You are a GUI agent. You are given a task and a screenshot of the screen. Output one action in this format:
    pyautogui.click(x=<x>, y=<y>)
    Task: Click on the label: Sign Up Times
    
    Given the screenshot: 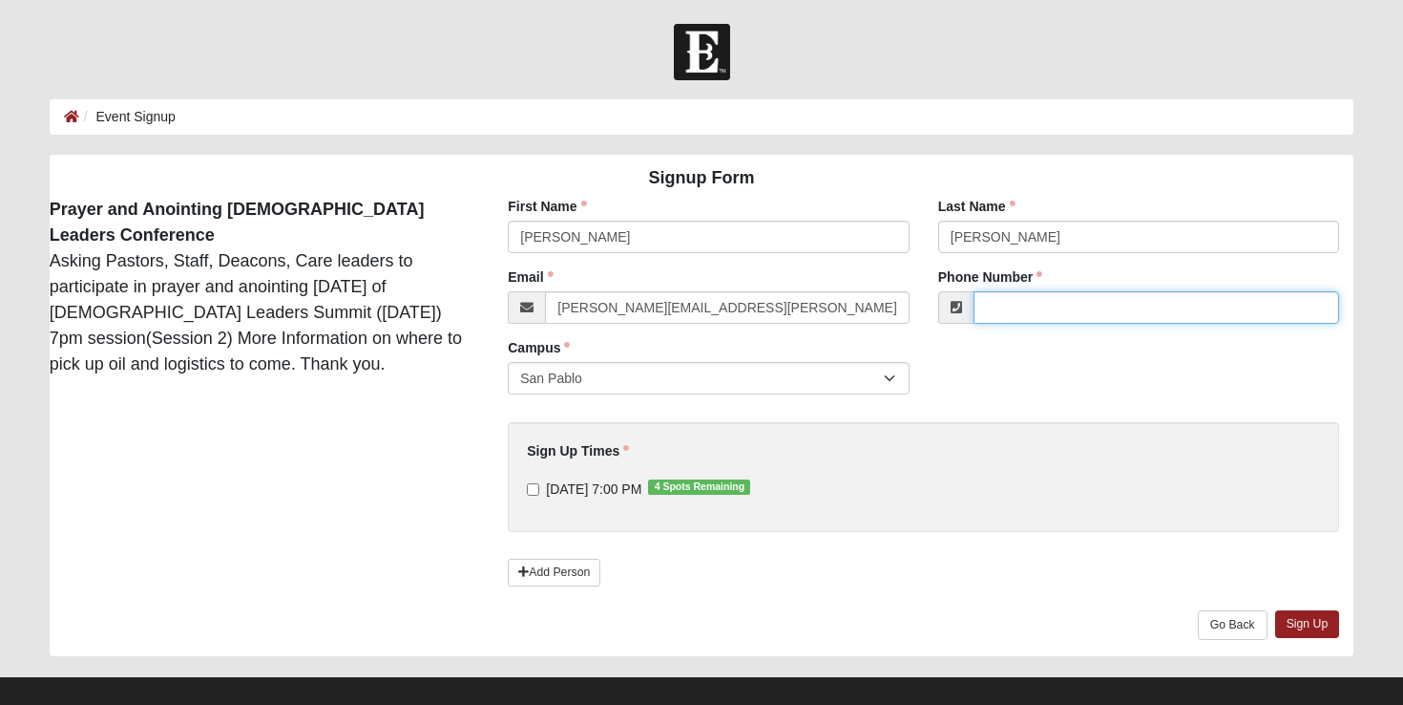 What is the action you would take?
    pyautogui.click(x=578, y=451)
    